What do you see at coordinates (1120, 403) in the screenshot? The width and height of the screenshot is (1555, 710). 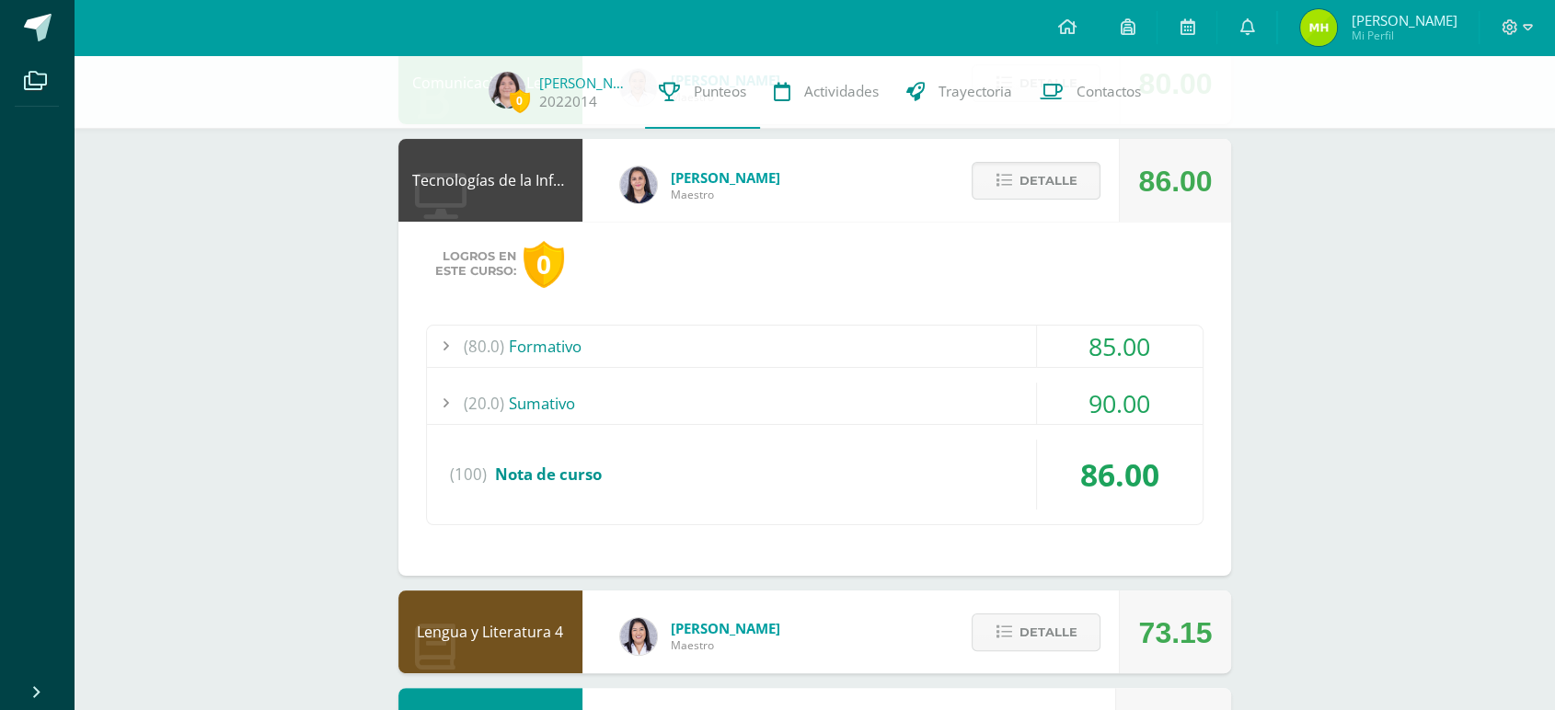 I see `div: 90.00` at bounding box center [1120, 403].